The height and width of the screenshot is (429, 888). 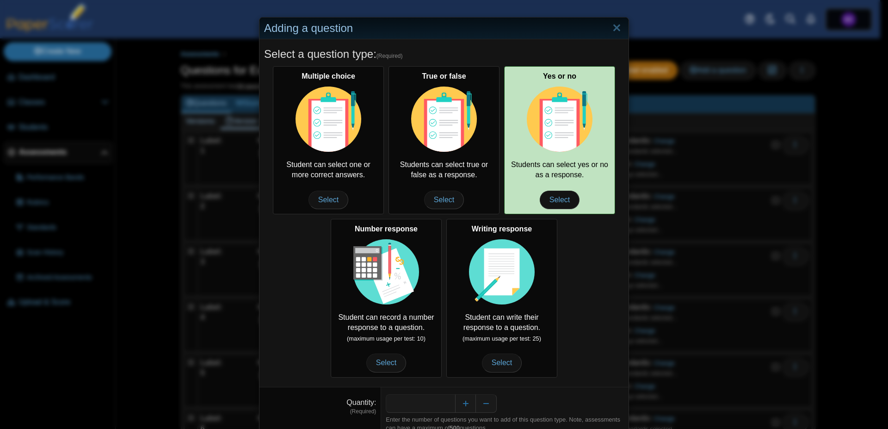 What do you see at coordinates (361, 402) in the screenshot?
I see `label: Quantity` at bounding box center [361, 402].